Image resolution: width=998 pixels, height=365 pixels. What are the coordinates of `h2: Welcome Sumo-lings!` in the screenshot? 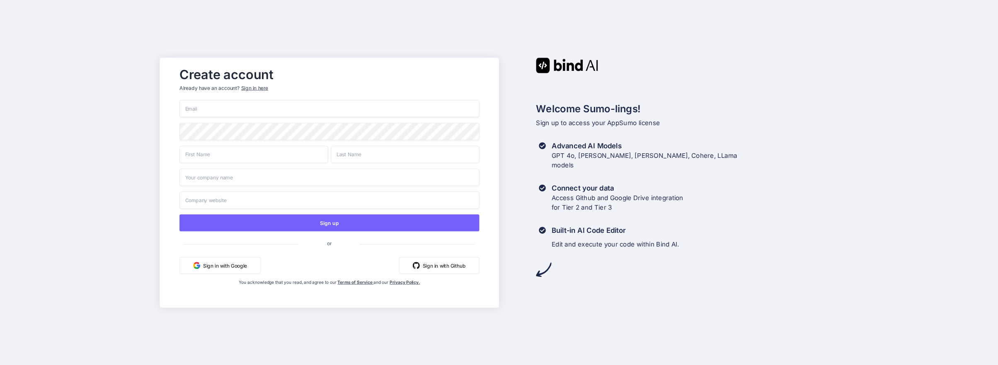 It's located at (686, 109).